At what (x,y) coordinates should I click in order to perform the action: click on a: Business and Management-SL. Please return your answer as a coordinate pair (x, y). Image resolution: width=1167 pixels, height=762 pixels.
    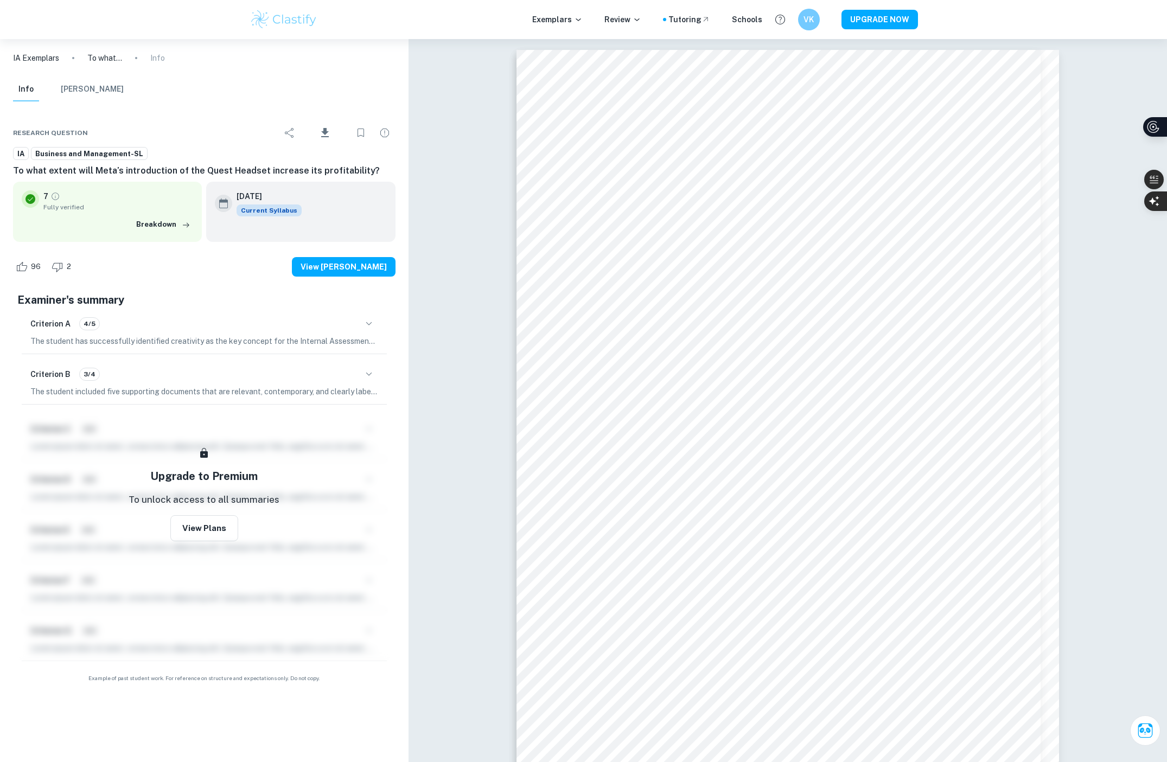
    Looking at the image, I should click on (89, 154).